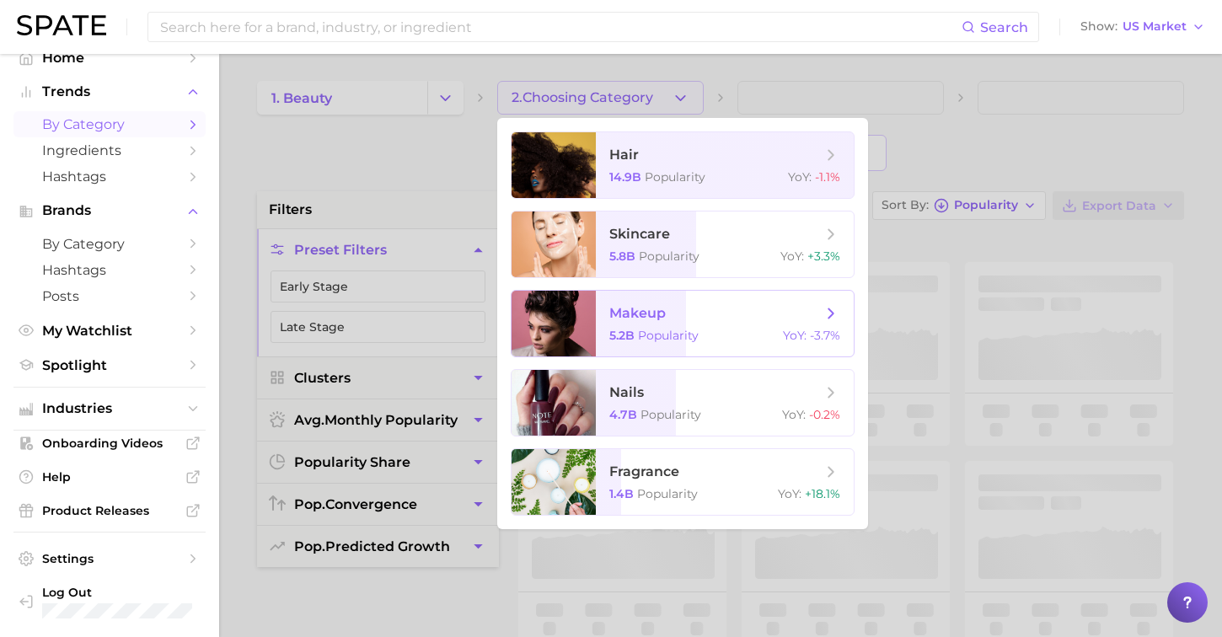 The image size is (1222, 637). What do you see at coordinates (828, 177) in the screenshot?
I see `span: -1.1%` at bounding box center [828, 177].